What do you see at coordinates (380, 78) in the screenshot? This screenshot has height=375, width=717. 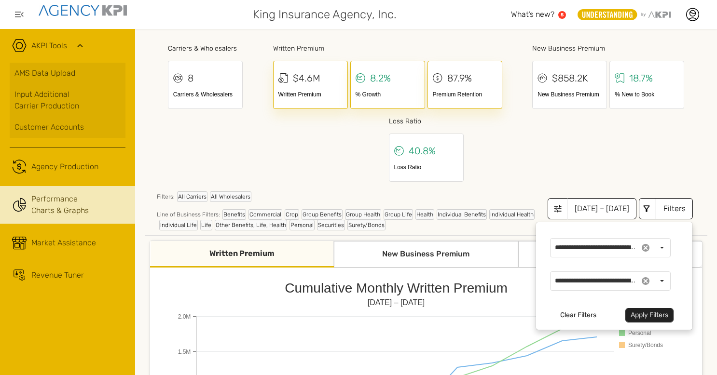 I see `div: 8.2%` at bounding box center [380, 78].